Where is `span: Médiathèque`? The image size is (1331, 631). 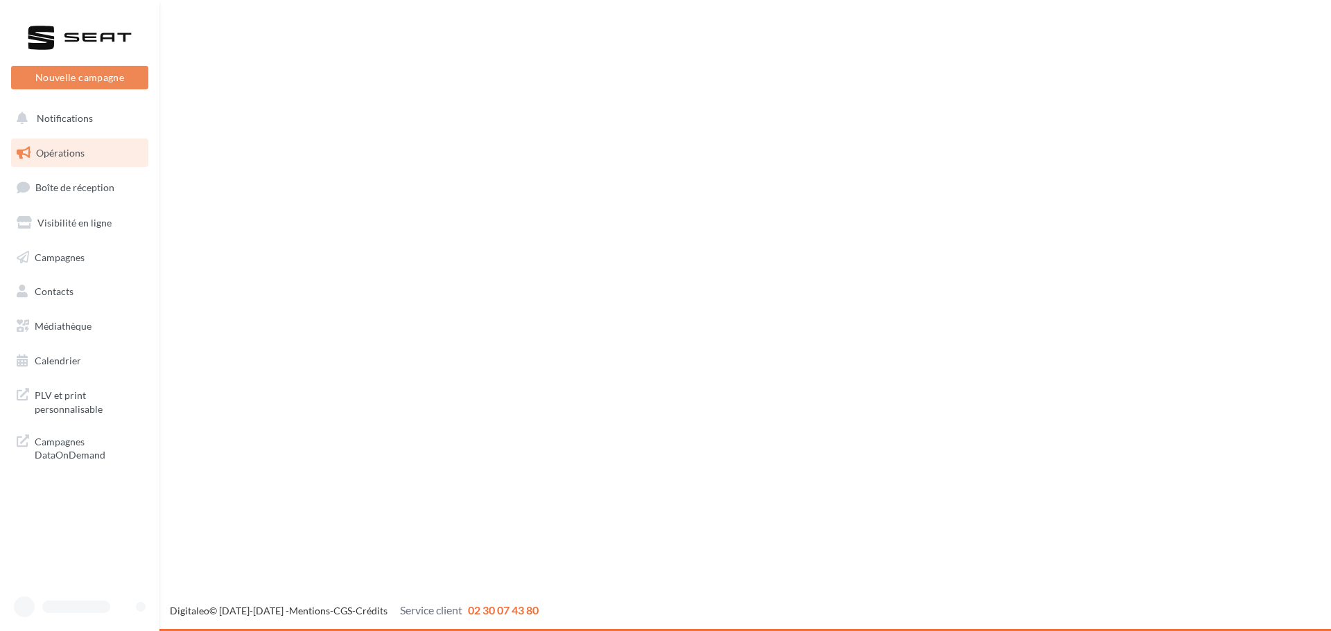
span: Médiathèque is located at coordinates (63, 326).